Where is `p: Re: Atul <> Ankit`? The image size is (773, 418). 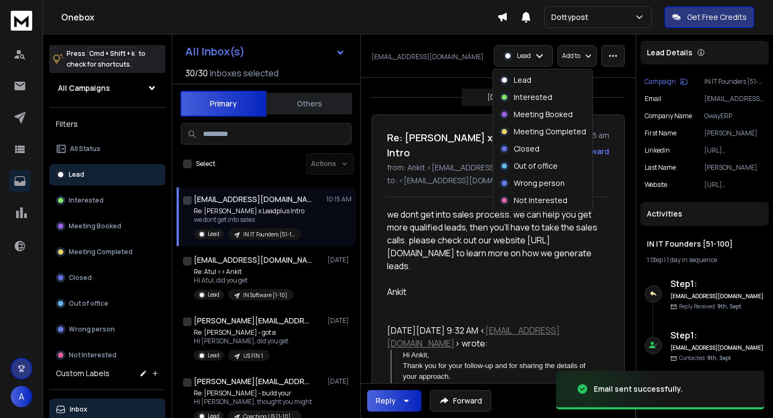
p: Re: Atul <> Ankit is located at coordinates (244, 272).